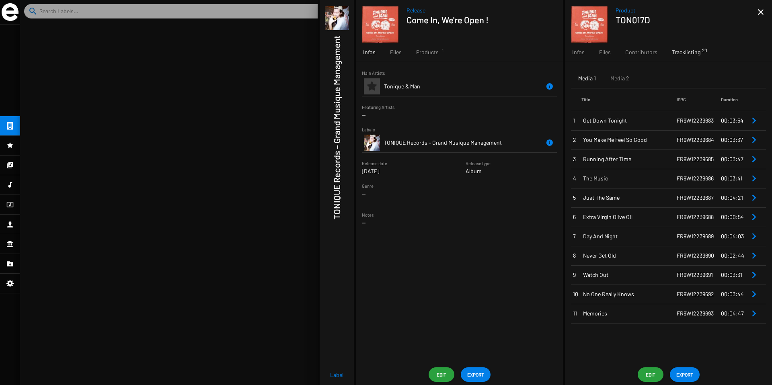 This screenshot has height=385, width=772. What do you see at coordinates (732, 275) in the screenshot?
I see `span: 00:03:31` at bounding box center [732, 275].